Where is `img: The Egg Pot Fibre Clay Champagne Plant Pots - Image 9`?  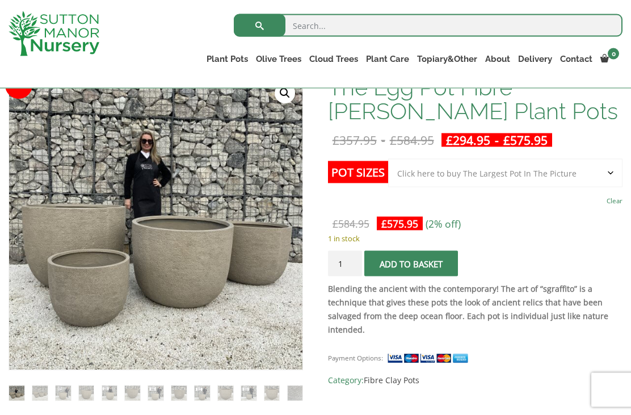
img: The Egg Pot Fibre Clay Champagne Plant Pots - Image 9 is located at coordinates (202, 393).